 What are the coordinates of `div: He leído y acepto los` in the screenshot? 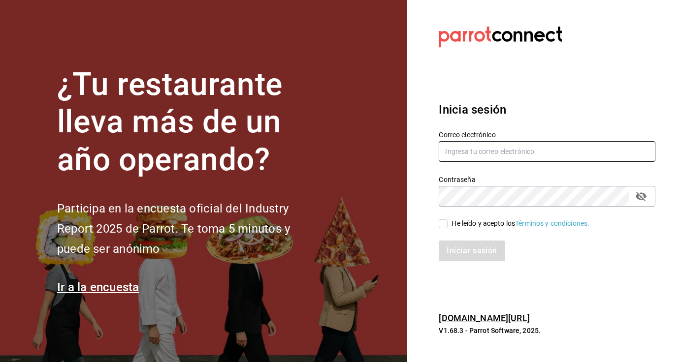 It's located at (520, 223).